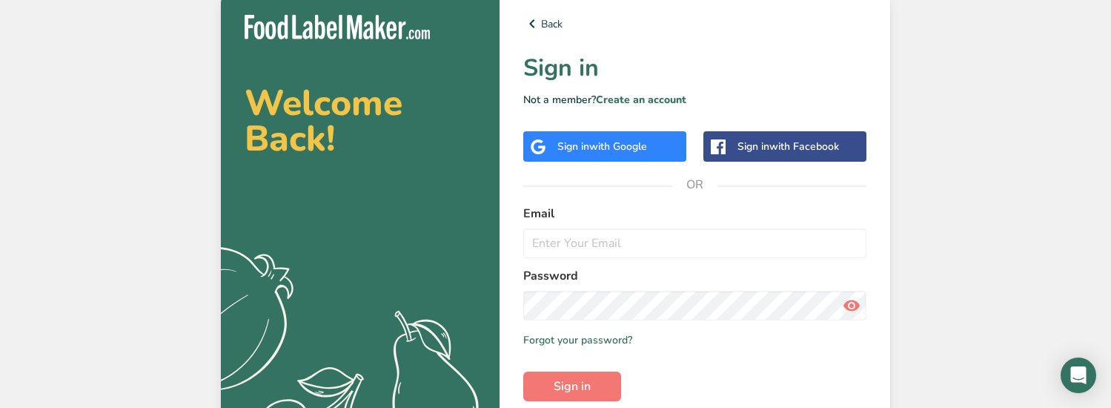 This screenshot has width=1111, height=408. I want to click on div: Open Intercom Messenger, so click(1078, 375).